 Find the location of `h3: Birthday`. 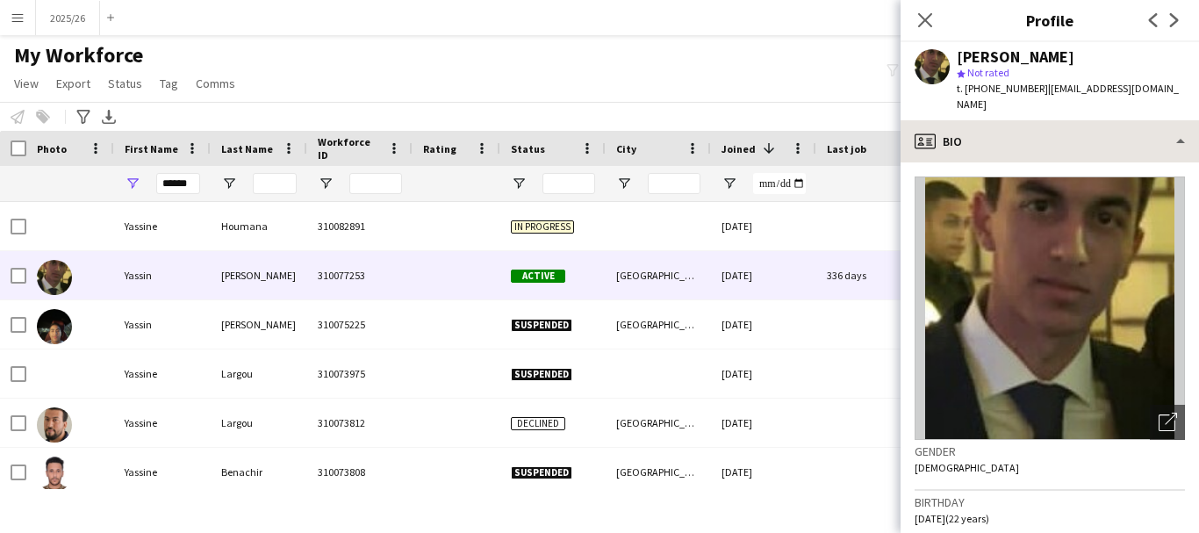

h3: Birthday is located at coordinates (1050, 502).